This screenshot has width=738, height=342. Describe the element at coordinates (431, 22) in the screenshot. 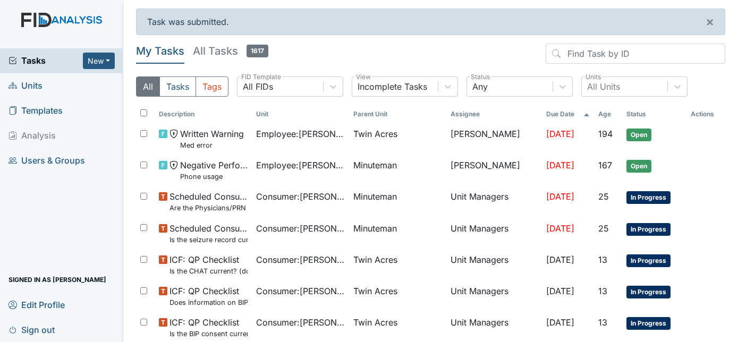

I see `div: Task was submitted.` at that location.